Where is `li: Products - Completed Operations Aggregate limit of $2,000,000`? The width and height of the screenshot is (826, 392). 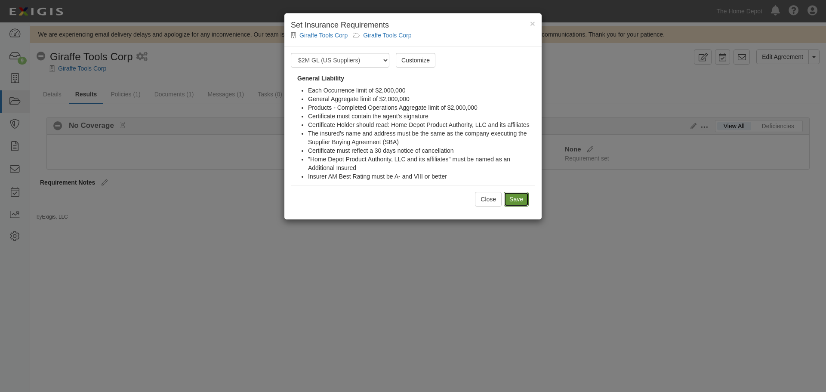
li: Products - Completed Operations Aggregate limit of $2,000,000 is located at coordinates (421, 108).